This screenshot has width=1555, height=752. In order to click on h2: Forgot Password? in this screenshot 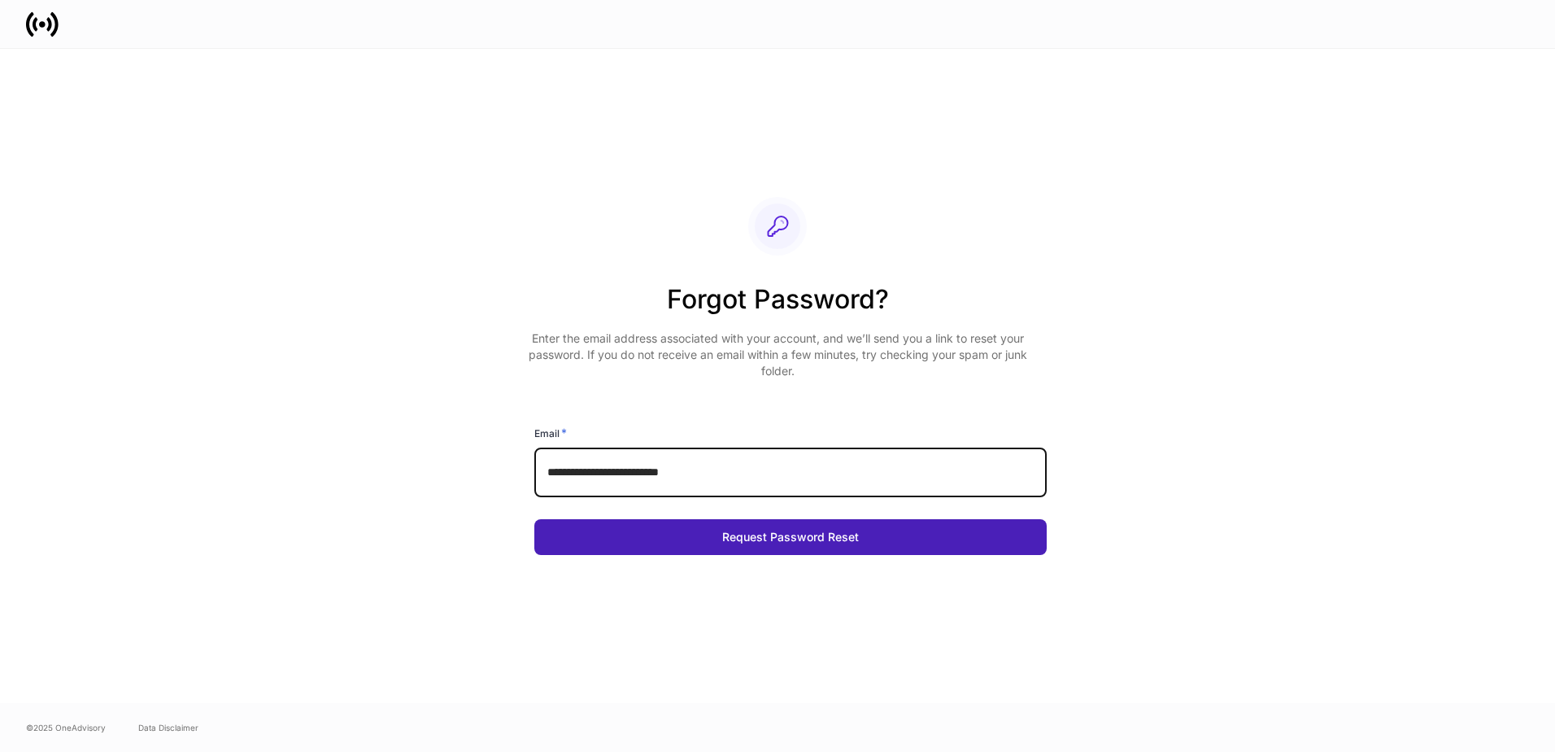, I will do `click(778, 306)`.